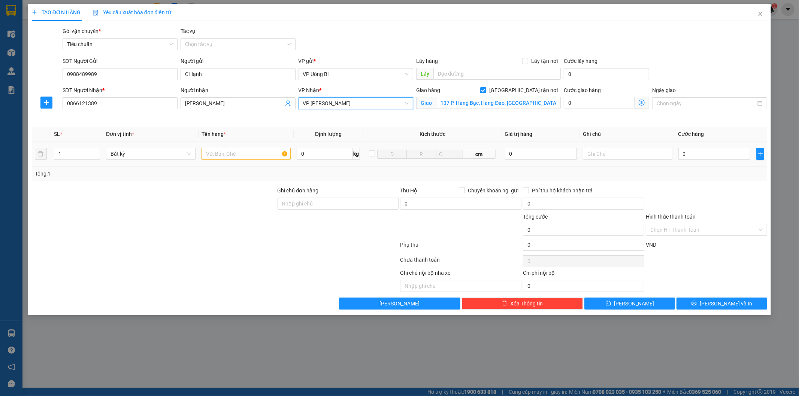 The height and width of the screenshot is (396, 799). What do you see at coordinates (606, 74) in the screenshot?
I see `input: Cước lấy hàng` at bounding box center [606, 74].